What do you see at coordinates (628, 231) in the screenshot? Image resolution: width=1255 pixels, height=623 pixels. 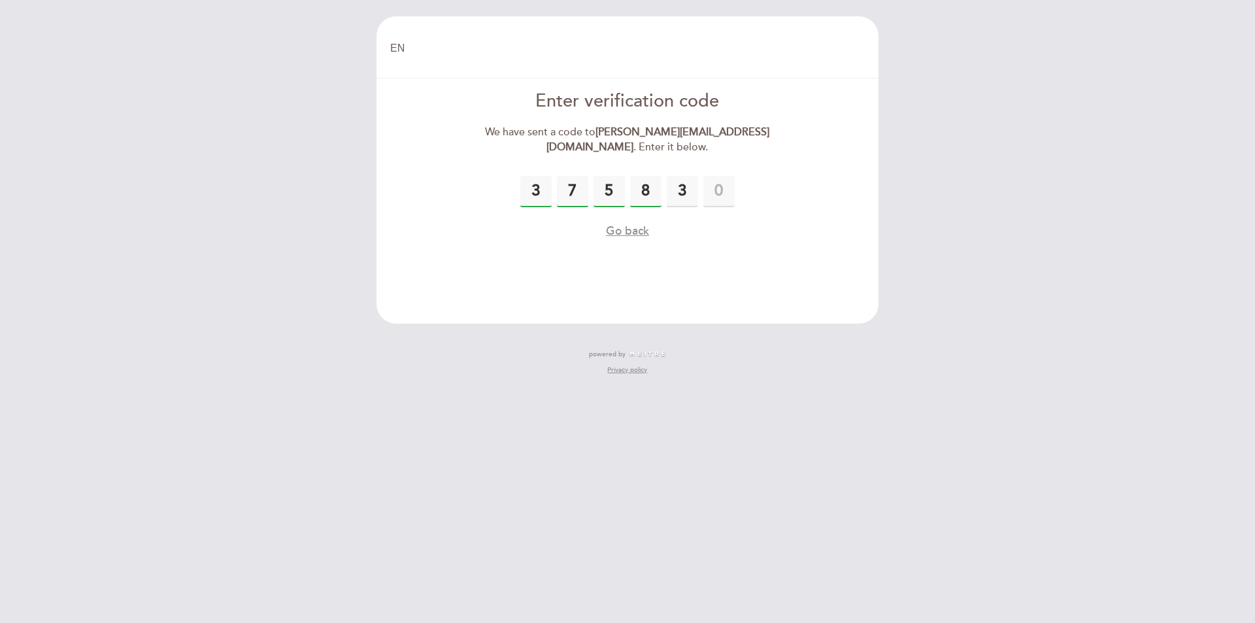 I see `button: Go back` at bounding box center [628, 231].